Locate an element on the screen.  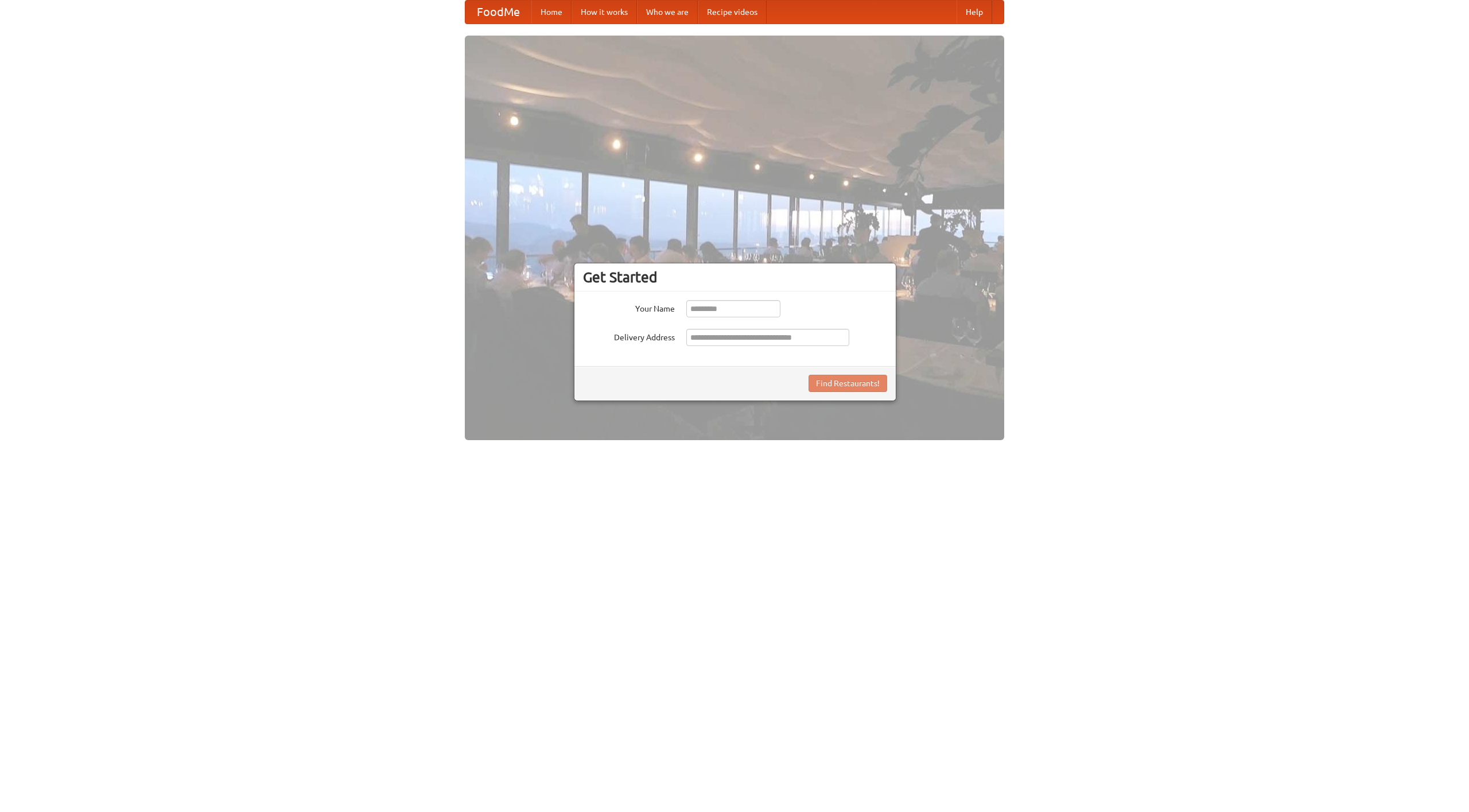
a: Home is located at coordinates (551, 12).